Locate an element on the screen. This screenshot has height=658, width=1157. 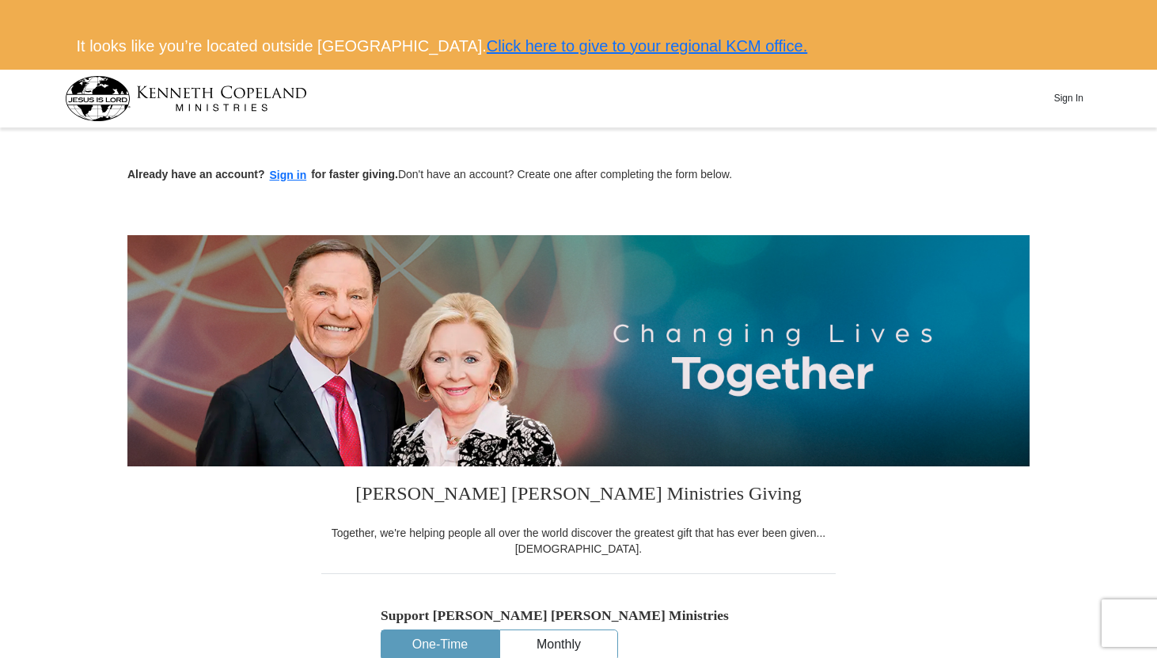
img: kcm-header-logo.svg is located at coordinates (186, 98).